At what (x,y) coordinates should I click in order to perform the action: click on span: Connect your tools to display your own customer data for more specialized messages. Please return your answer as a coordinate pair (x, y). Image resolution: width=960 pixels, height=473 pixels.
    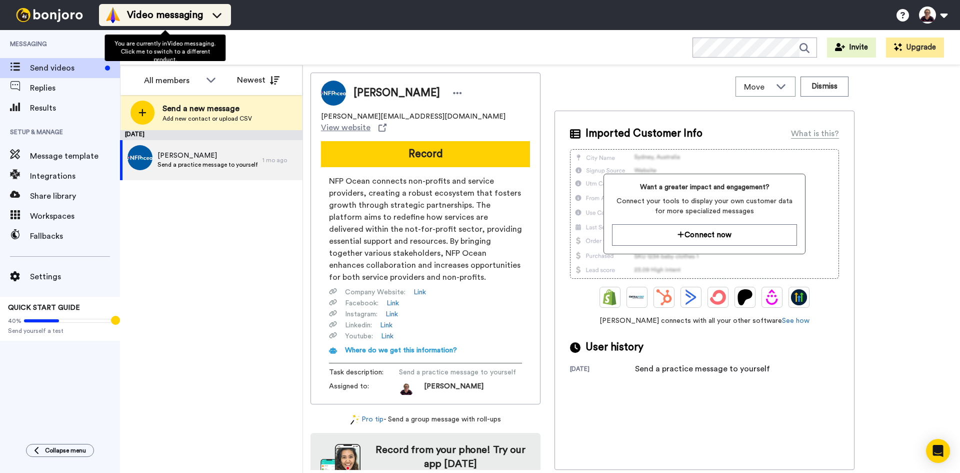
    Looking at the image, I should click on (704, 206).